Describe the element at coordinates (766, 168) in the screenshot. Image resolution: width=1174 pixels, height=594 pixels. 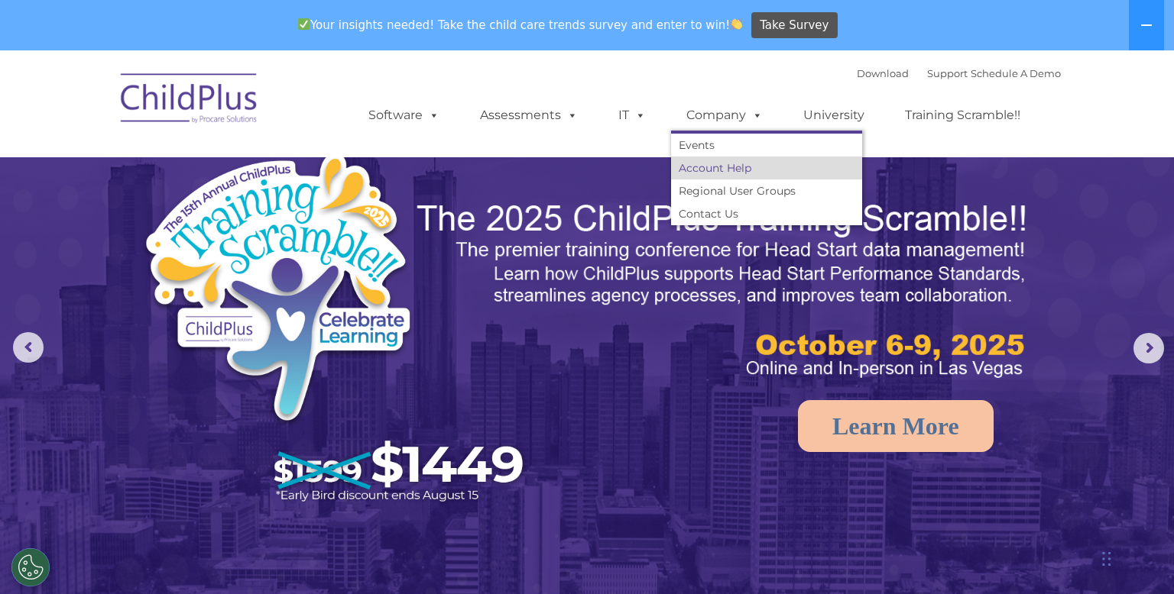
I see `a: Account Help` at that location.